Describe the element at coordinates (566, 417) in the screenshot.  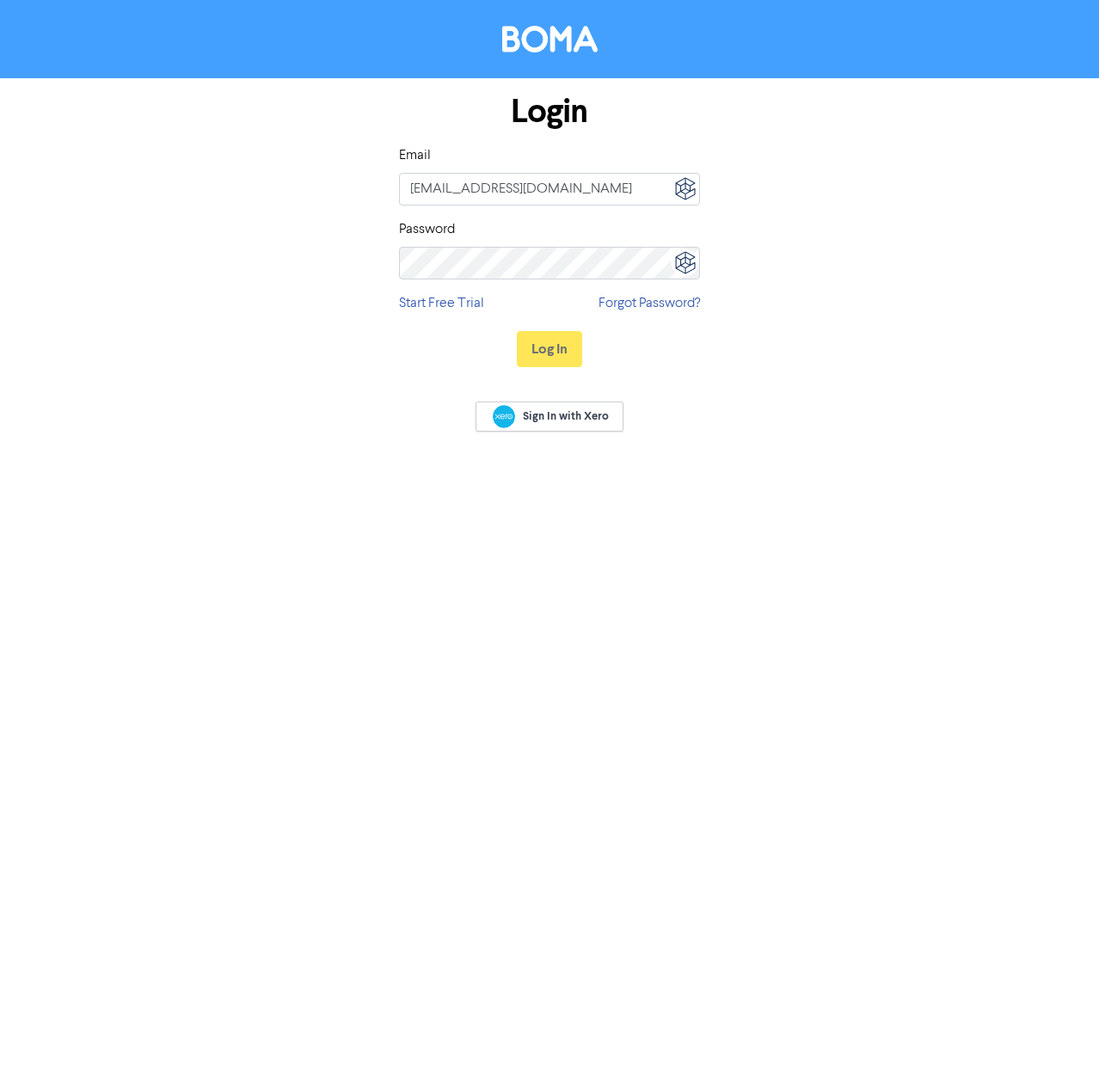
I see `span: Sign In with Xero` at that location.